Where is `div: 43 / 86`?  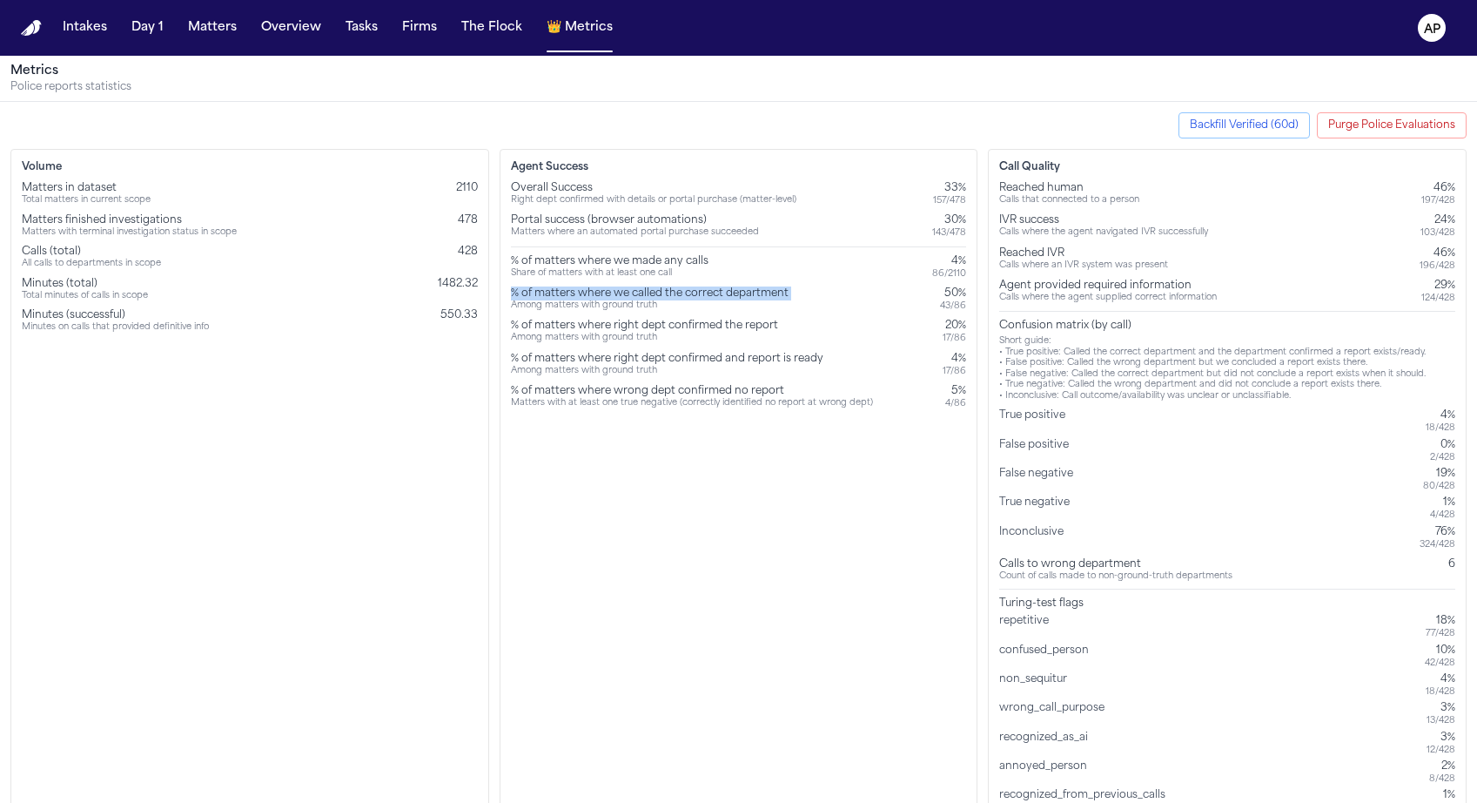
div: 43 / 86 is located at coordinates (953, 306).